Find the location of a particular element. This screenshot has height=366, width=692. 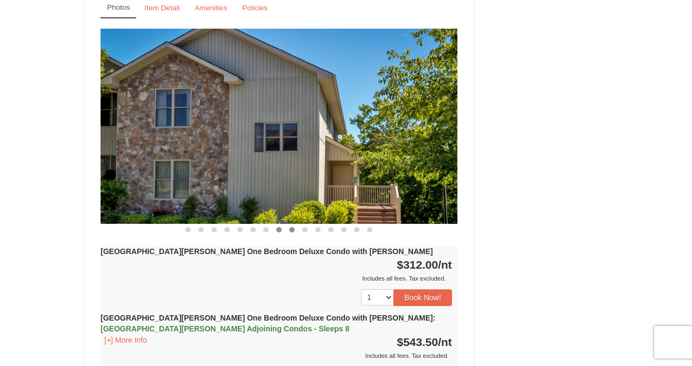

small: Policies is located at coordinates (255, 8).